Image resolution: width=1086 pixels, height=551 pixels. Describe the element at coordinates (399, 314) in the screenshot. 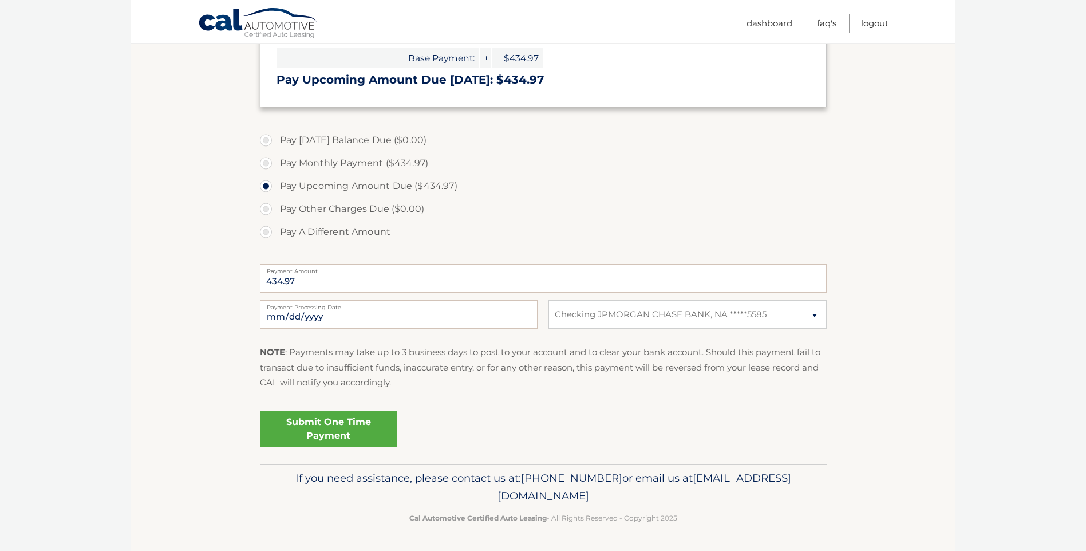

I see `input: Payment Date` at that location.